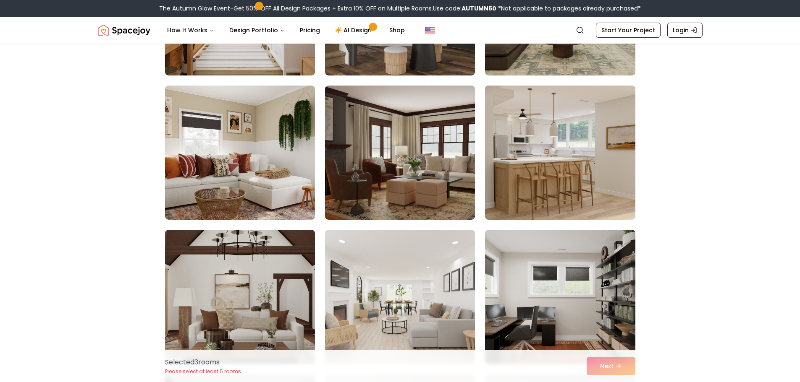  What do you see at coordinates (124, 30) in the screenshot?
I see `img: Spacejoy Logo` at bounding box center [124, 30].